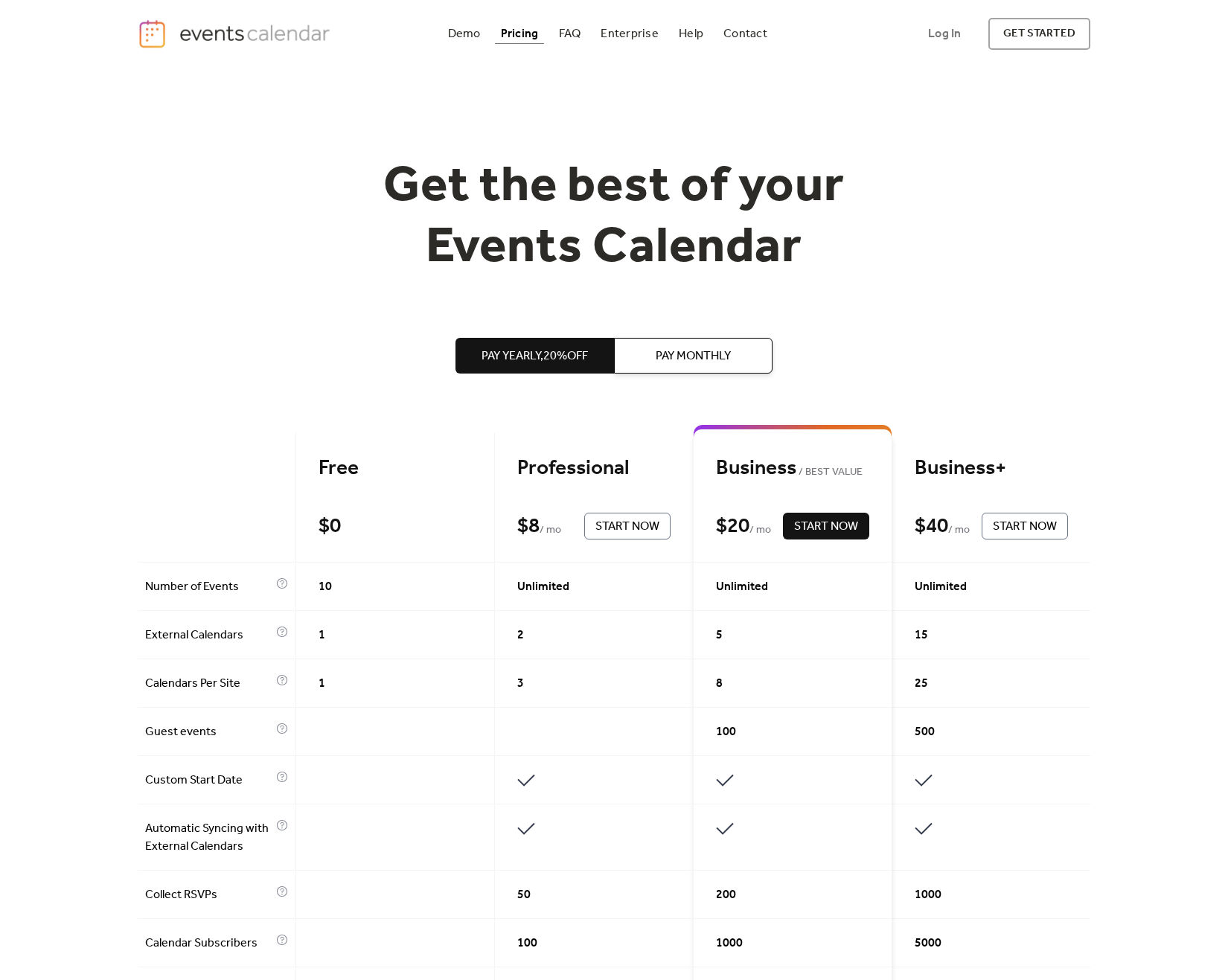  Describe the element at coordinates (945, 34) in the screenshot. I see `a: Log In` at that location.